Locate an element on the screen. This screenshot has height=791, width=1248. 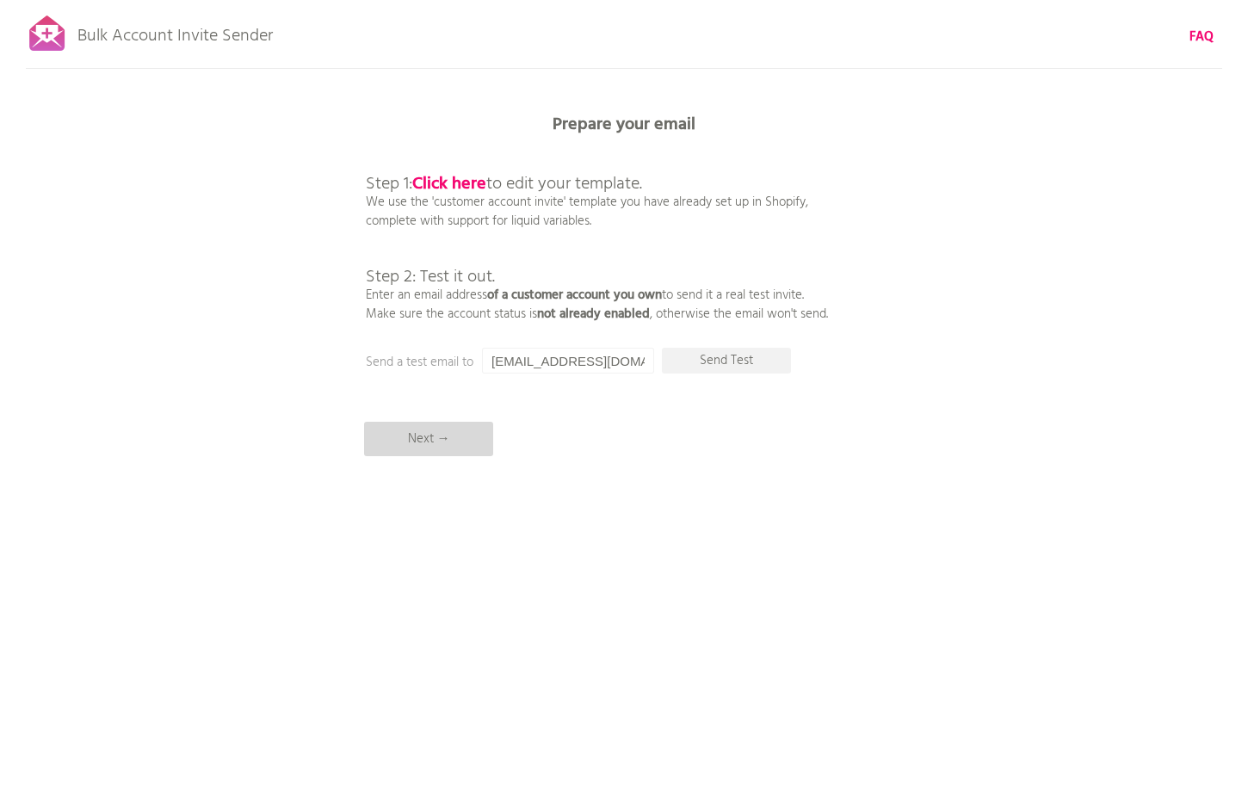
span: Step 1: to edit your template. is located at coordinates (503, 184).